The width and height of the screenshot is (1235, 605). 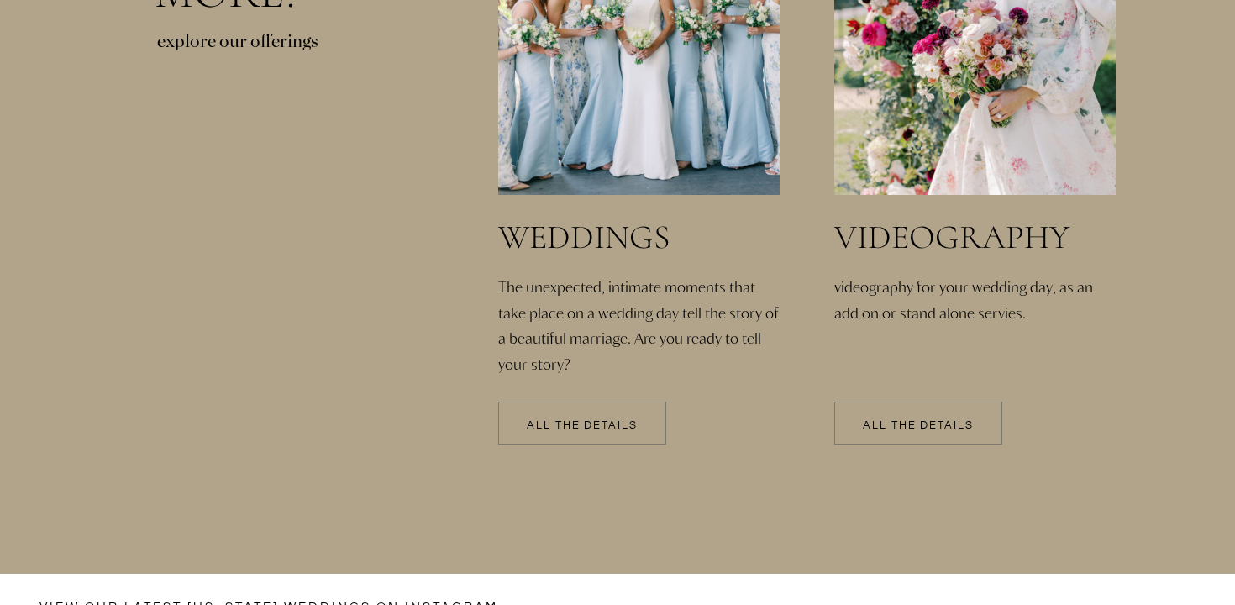 What do you see at coordinates (977, 332) in the screenshot?
I see `p: videography for your wedding day, as an add on or stand alone servies.` at bounding box center [977, 332].